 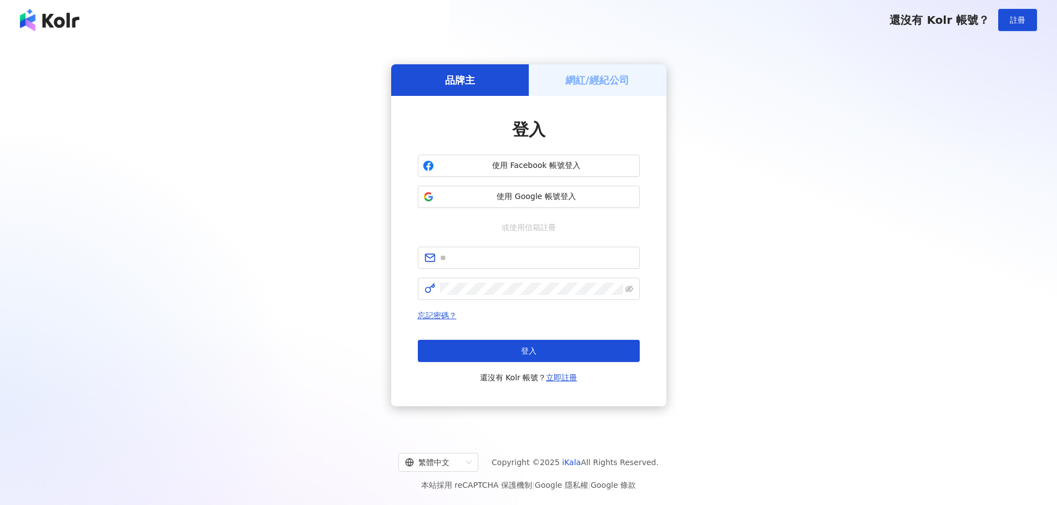 What do you see at coordinates (597, 80) in the screenshot?
I see `h5: 網紅/經紀公司` at bounding box center [597, 80].